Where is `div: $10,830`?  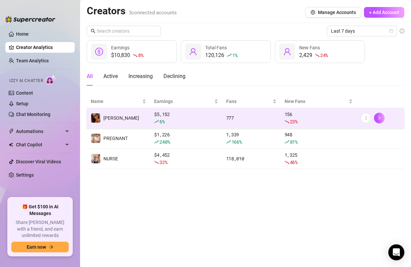 div: $10,830 is located at coordinates (127, 55).